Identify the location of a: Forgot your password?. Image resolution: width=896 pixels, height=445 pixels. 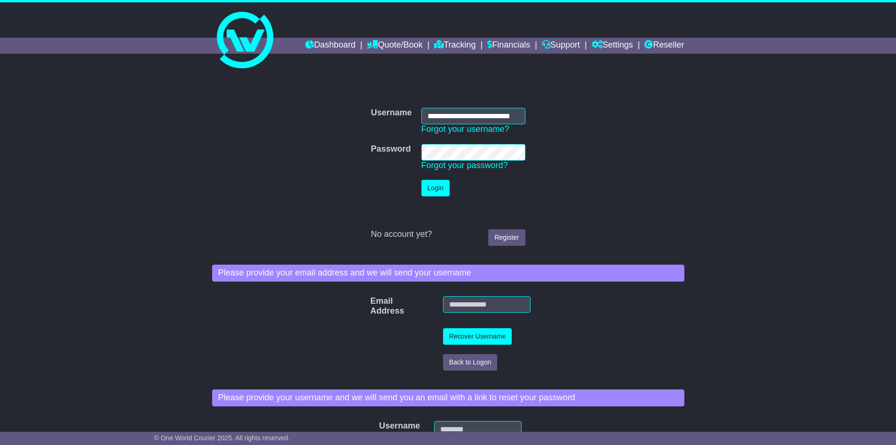
(465, 165).